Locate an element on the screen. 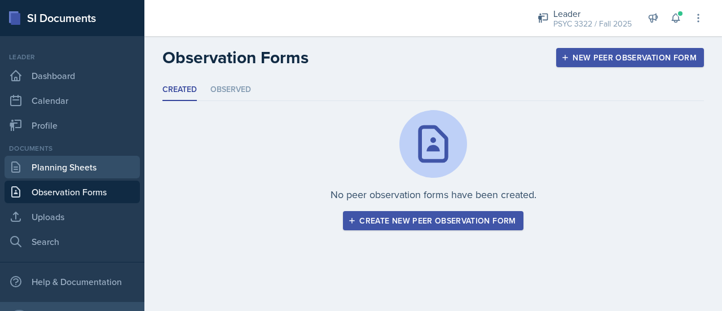 The width and height of the screenshot is (722, 311). div: Create new peer observation form is located at coordinates (433, 221).